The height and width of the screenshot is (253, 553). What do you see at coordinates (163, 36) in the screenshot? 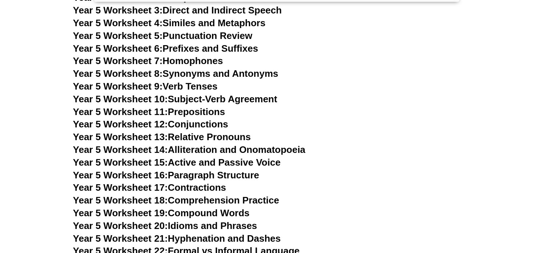
I see `a: Year 5 Worksheet 5:Punctuation Review` at bounding box center [163, 36].